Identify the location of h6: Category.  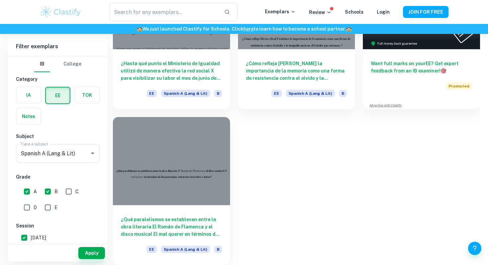
(58, 79).